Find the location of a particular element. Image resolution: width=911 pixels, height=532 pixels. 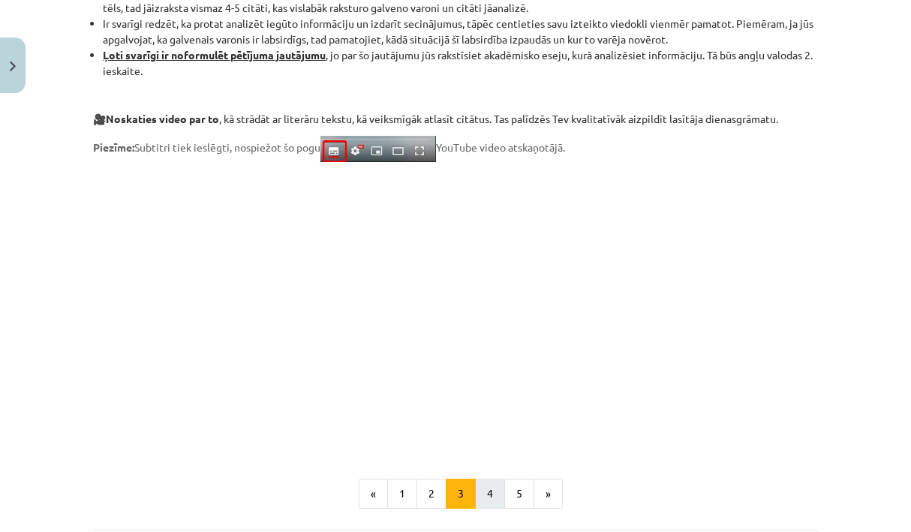

button: 3 is located at coordinates (461, 494).